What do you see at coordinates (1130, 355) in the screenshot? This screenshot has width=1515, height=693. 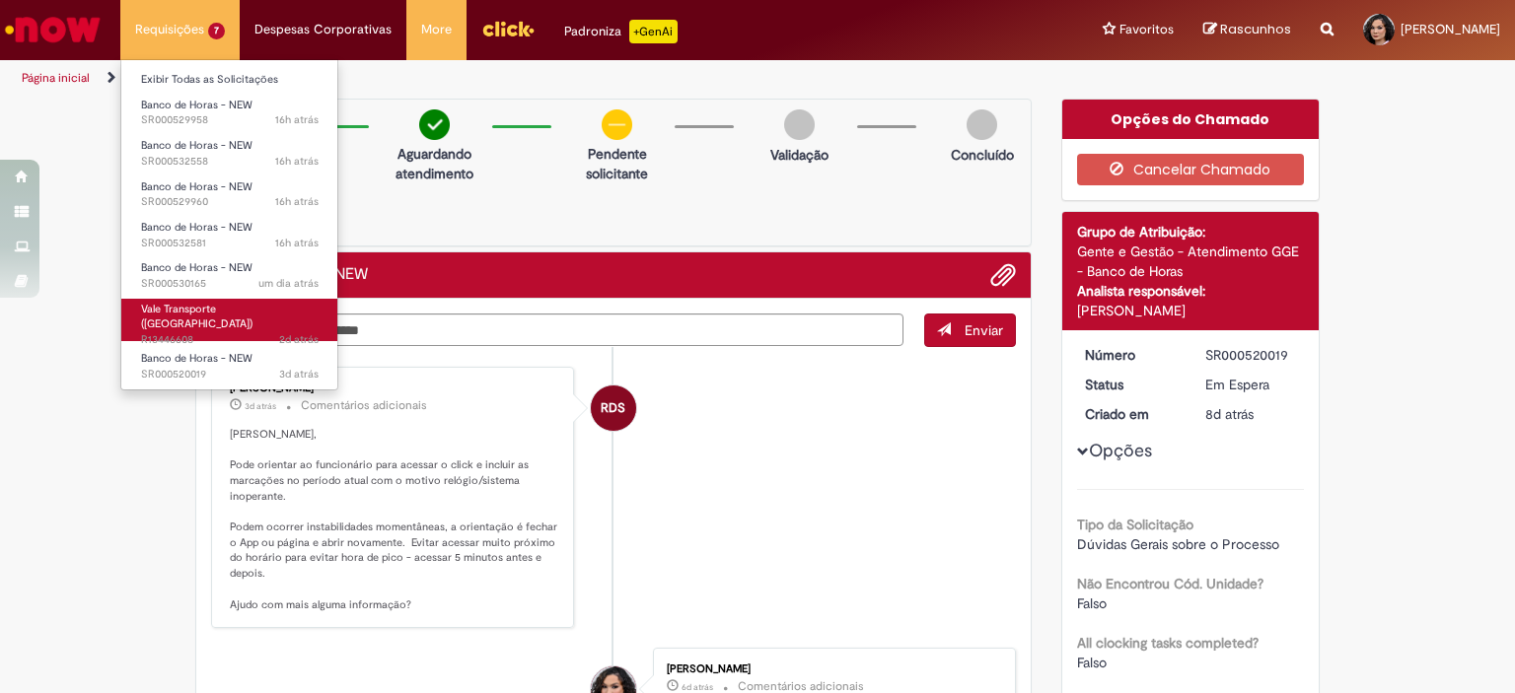 I see `dt: Número` at bounding box center [1130, 355].